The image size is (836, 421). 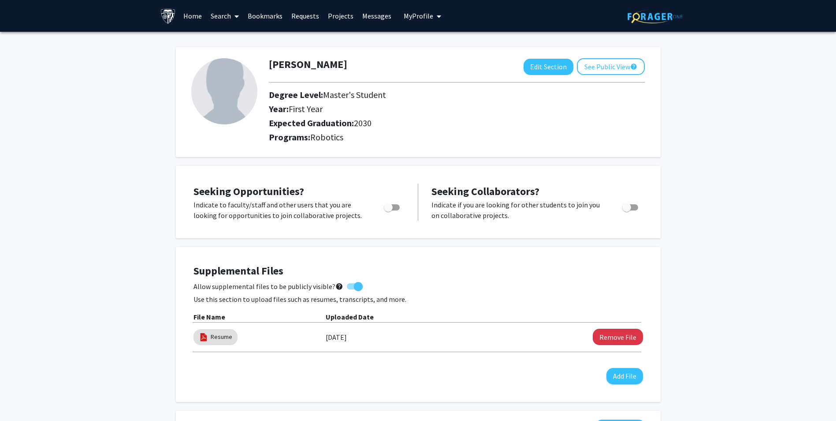 What do you see at coordinates (249, 191) in the screenshot?
I see `span: Seeking Opportunities?` at bounding box center [249, 191].